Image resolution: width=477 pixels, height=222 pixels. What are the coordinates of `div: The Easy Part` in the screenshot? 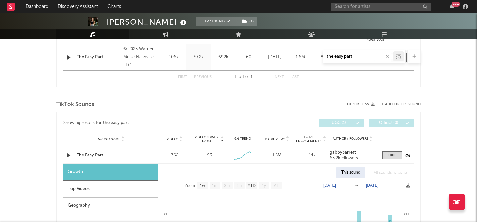 It's located at (111, 156).